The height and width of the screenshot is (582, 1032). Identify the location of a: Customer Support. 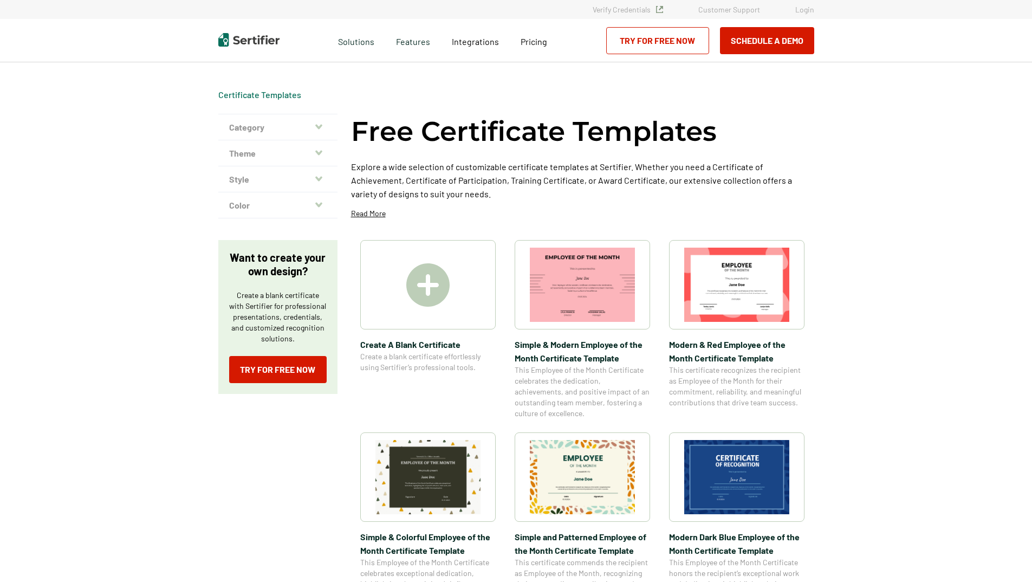
(729, 9).